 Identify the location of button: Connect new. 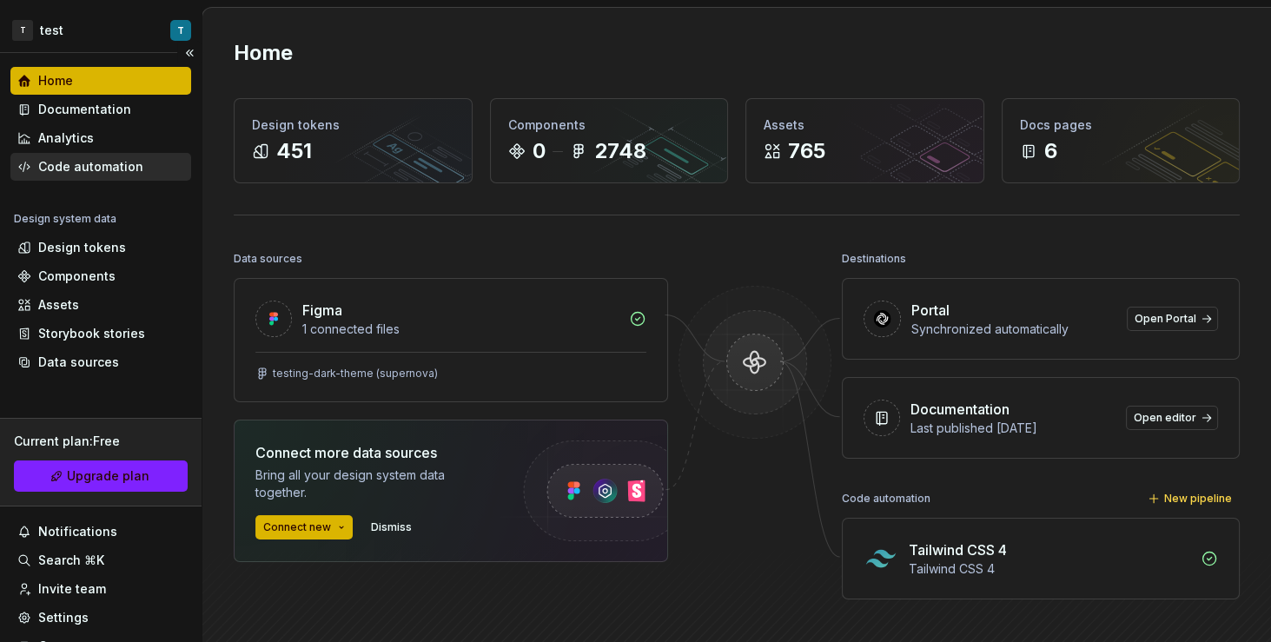
(304, 527).